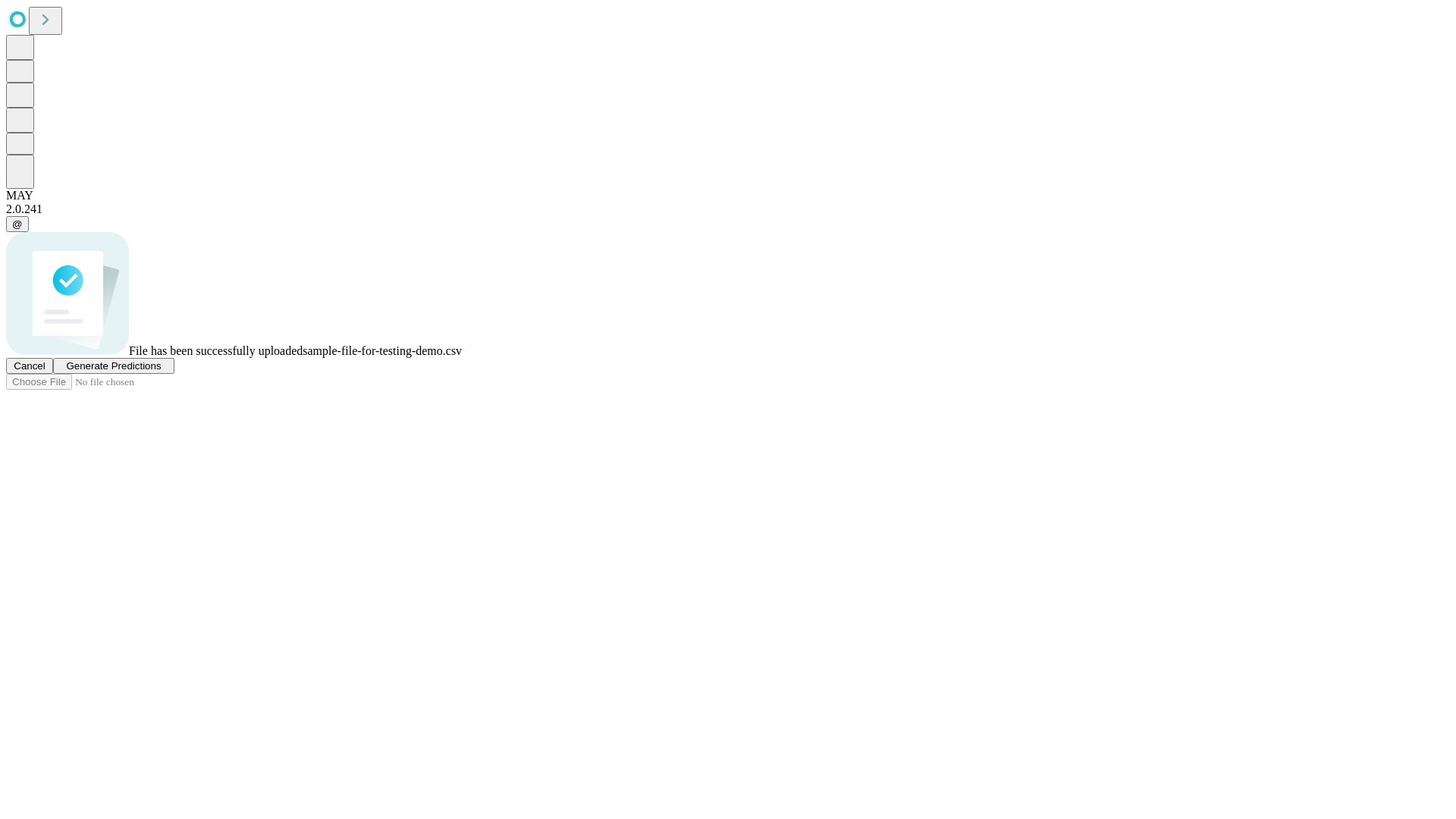 This screenshot has width=1456, height=819. I want to click on span: sample-file-for-testing-demo.csv, so click(382, 351).